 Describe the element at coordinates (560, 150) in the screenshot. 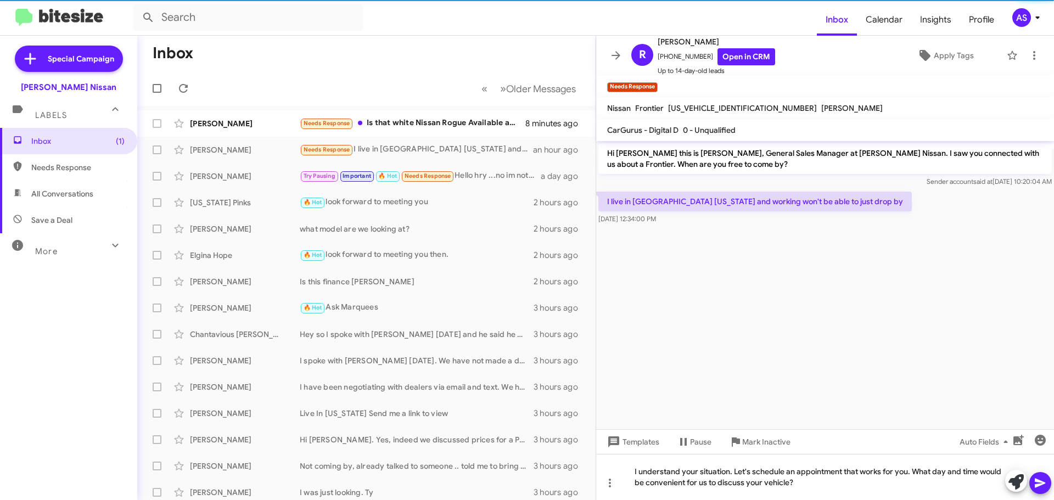

I see `div: an hour ago` at that location.